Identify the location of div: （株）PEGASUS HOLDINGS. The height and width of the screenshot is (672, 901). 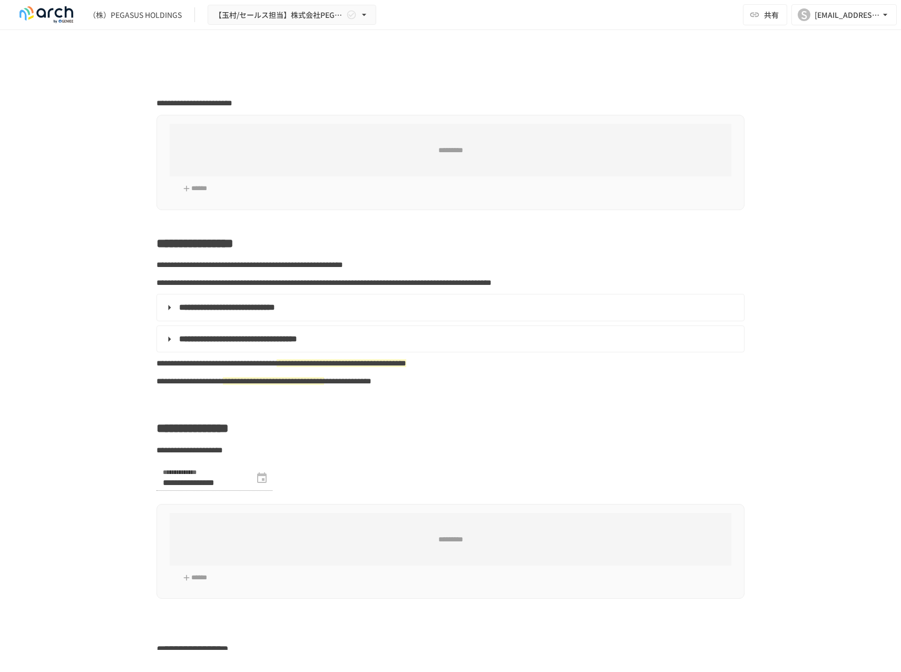
(135, 15).